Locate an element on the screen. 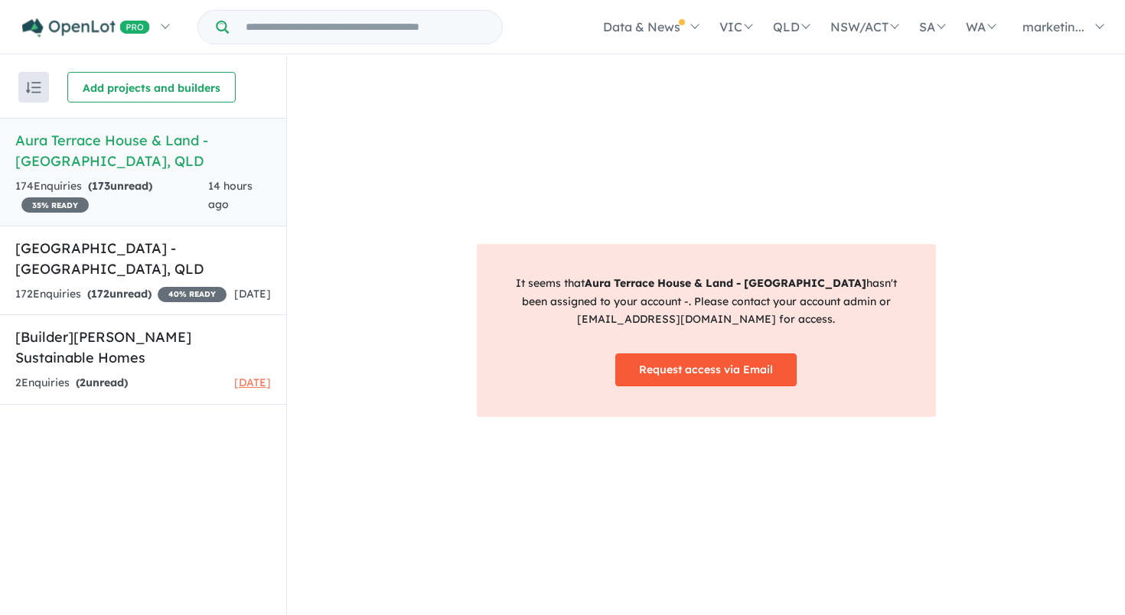 This screenshot has height=615, width=1125. div: 172 Enquir ies is located at coordinates (121, 295).